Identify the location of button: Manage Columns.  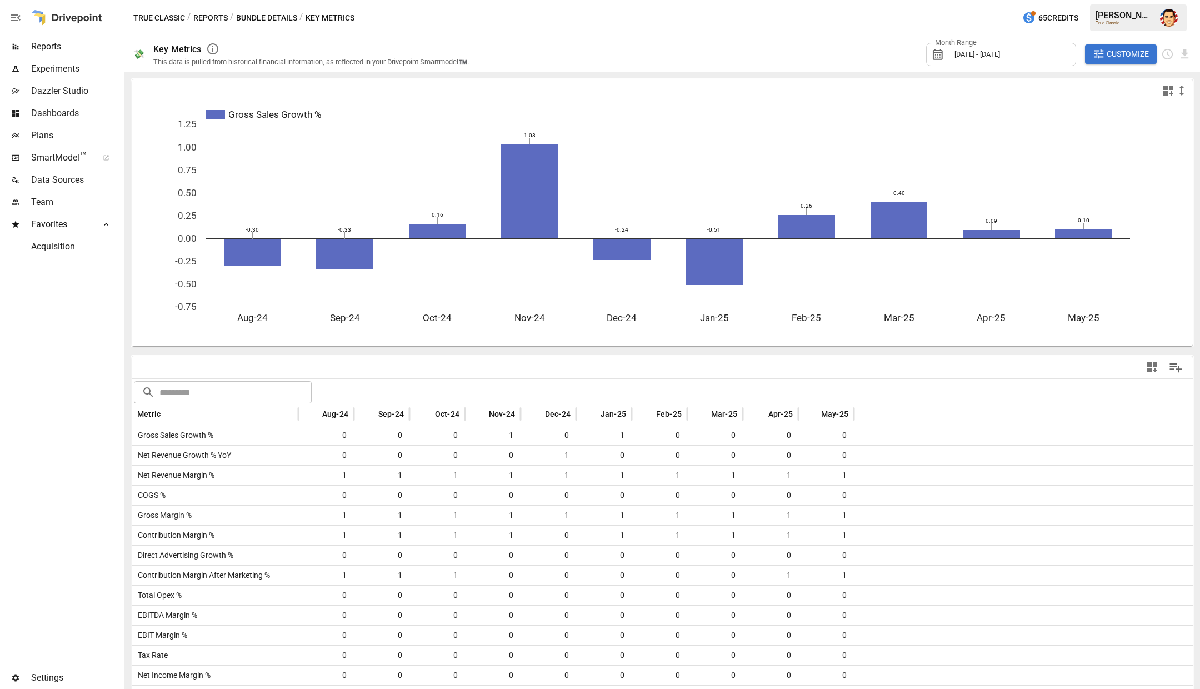
(1175, 367).